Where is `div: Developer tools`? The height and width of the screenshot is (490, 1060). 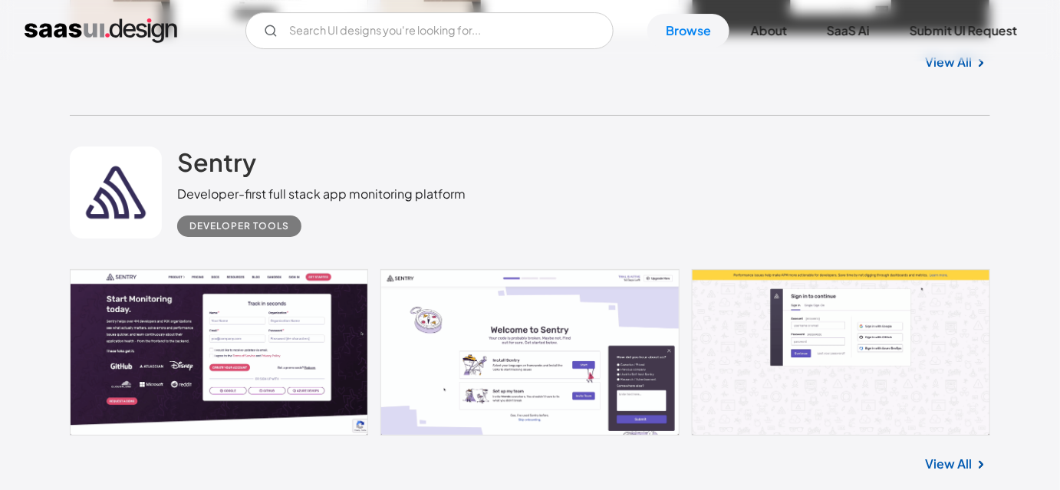 div: Developer tools is located at coordinates (239, 226).